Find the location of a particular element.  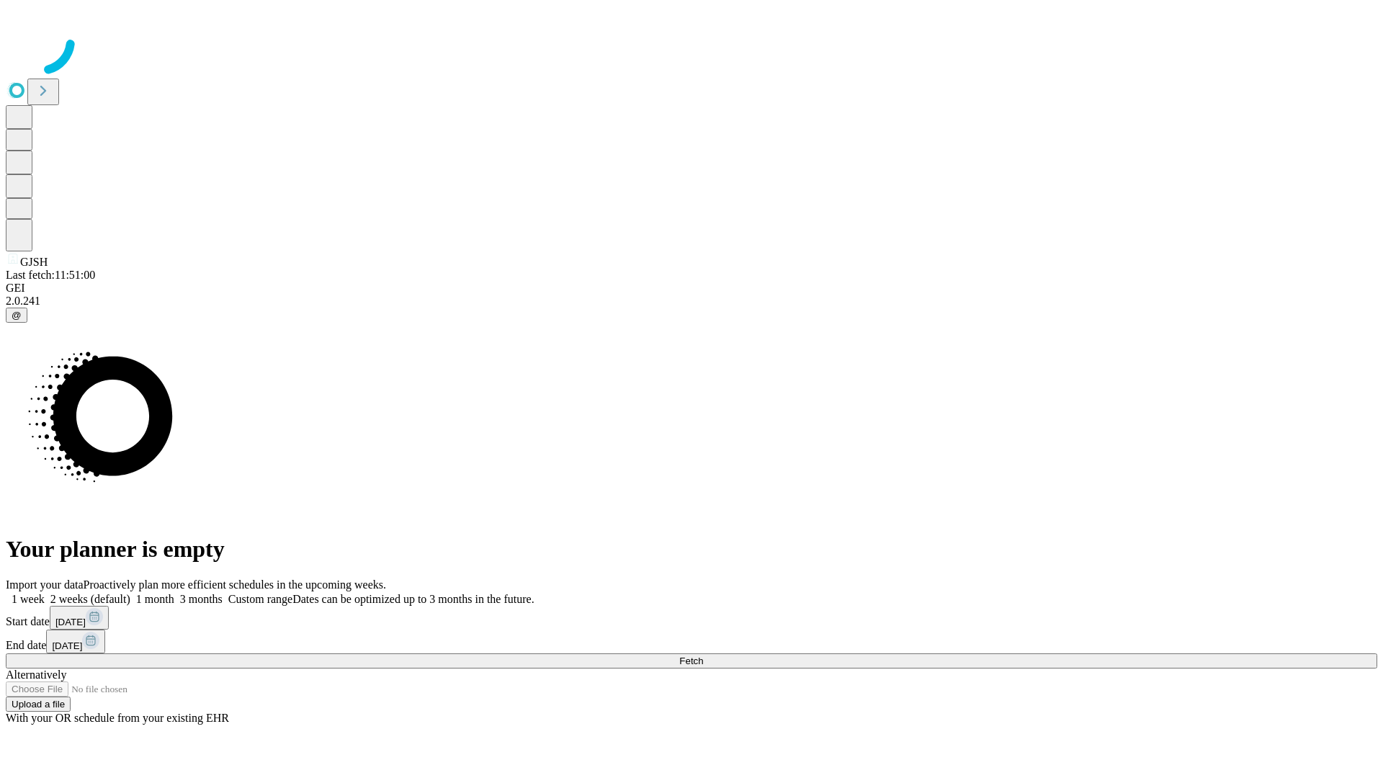

span: Import your data is located at coordinates (45, 584).